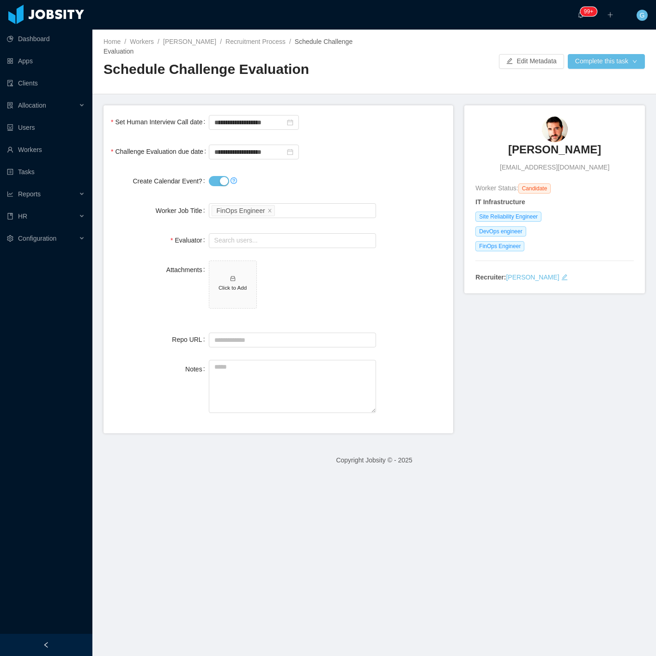 This screenshot has width=656, height=656. I want to click on strong: IT Infrastructure, so click(500, 202).